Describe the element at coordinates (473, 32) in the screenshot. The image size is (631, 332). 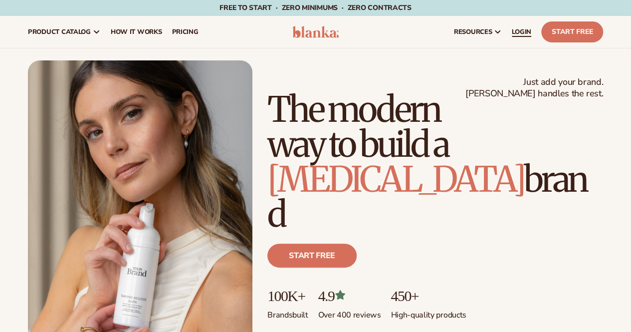
I see `span: resources` at that location.